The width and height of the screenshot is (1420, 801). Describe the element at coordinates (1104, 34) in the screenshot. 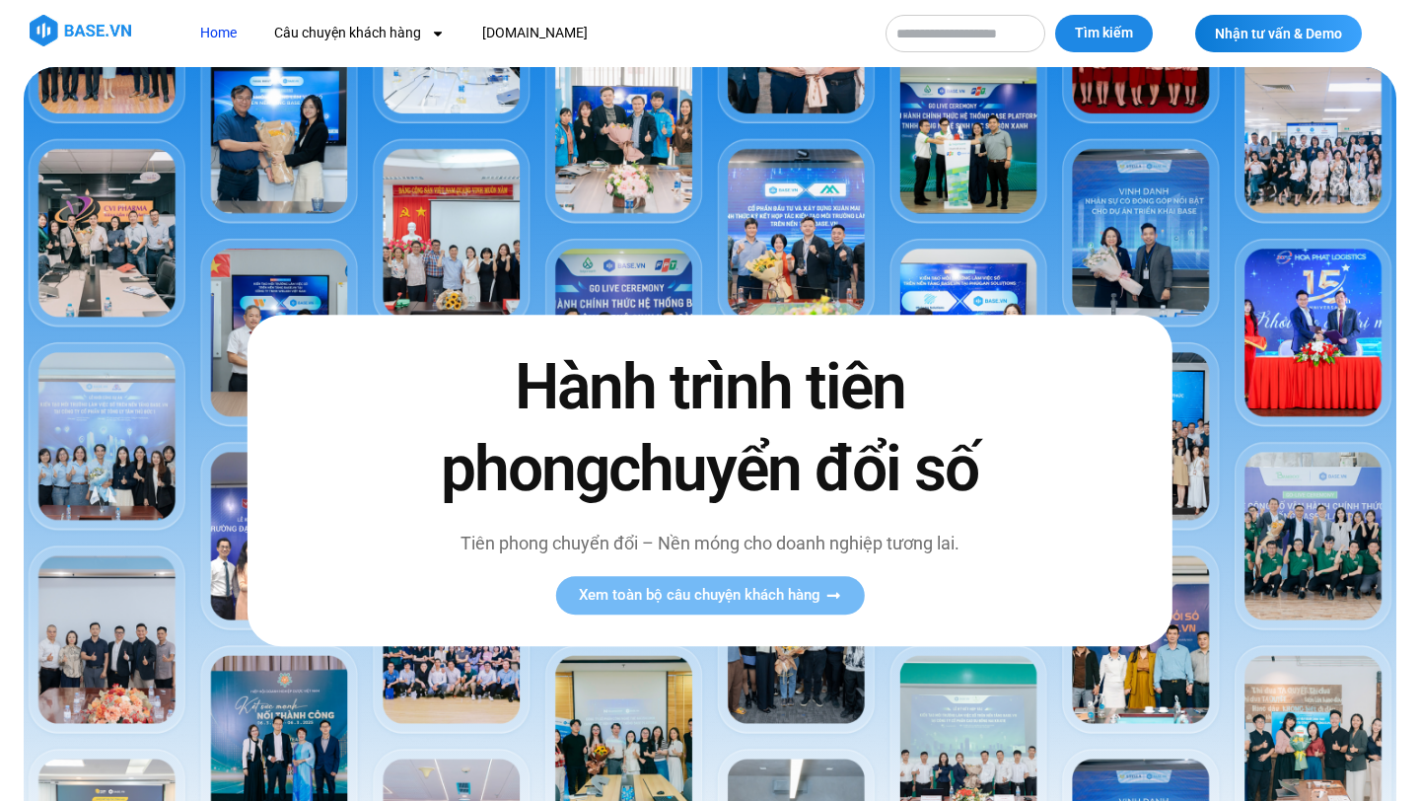

I see `button: Tìm kiếm` at that location.